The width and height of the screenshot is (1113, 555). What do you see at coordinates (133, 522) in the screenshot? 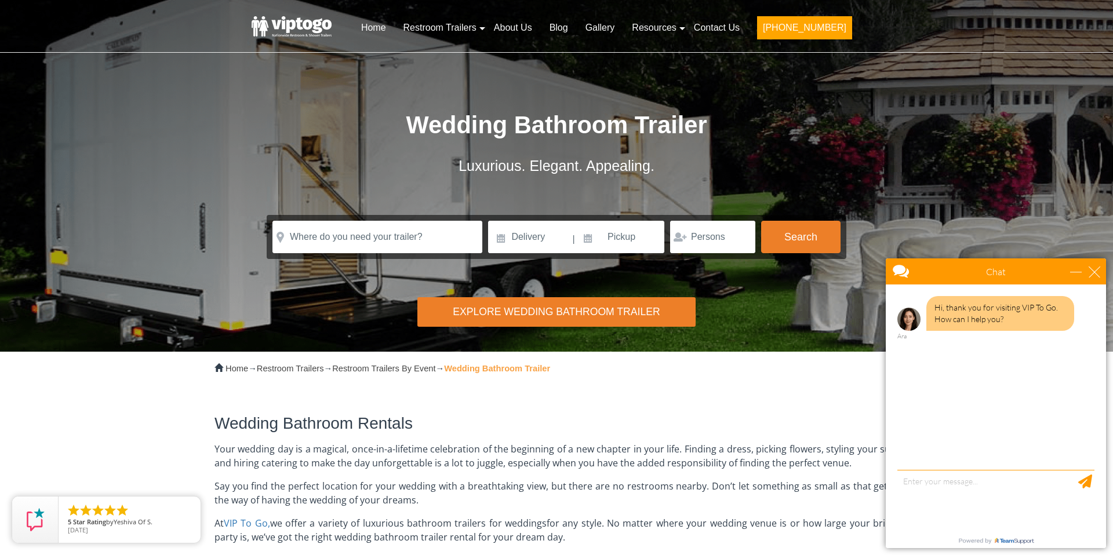
I see `span: Yeshiva Of S.` at bounding box center [133, 522].